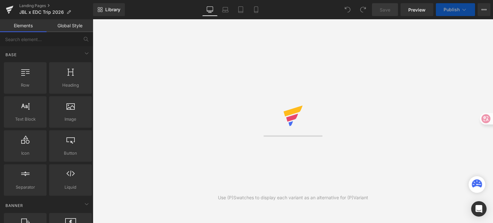 This screenshot has height=223, width=493. Describe the element at coordinates (417, 10) in the screenshot. I see `a: Preview` at that location.